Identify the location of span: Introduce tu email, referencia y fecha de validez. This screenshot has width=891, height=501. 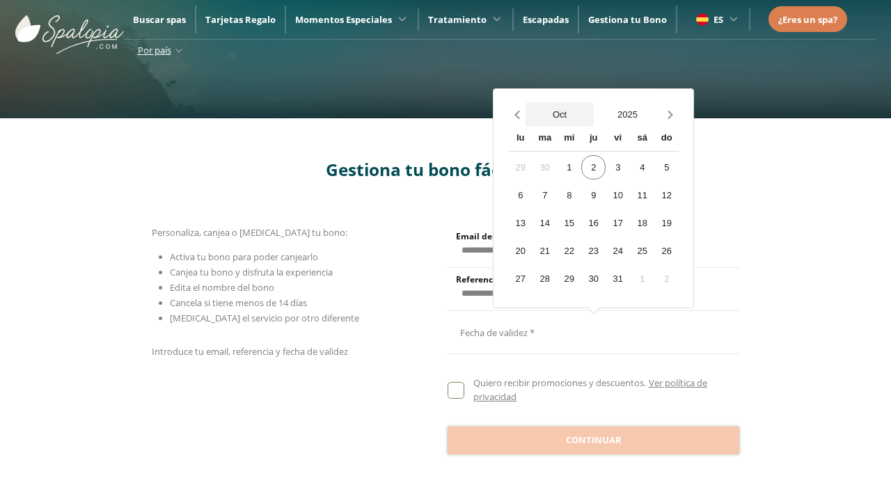
(250, 352).